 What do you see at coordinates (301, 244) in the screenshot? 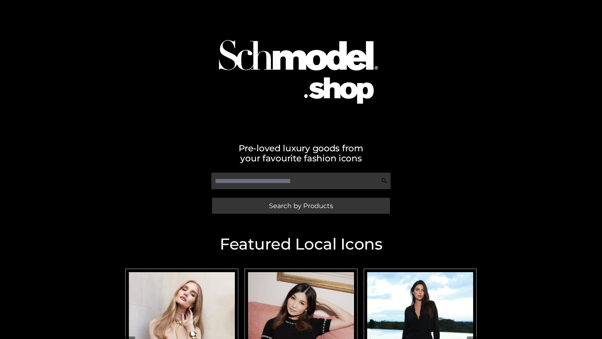
I see `h2: Featured Local Icons​` at bounding box center [301, 244].